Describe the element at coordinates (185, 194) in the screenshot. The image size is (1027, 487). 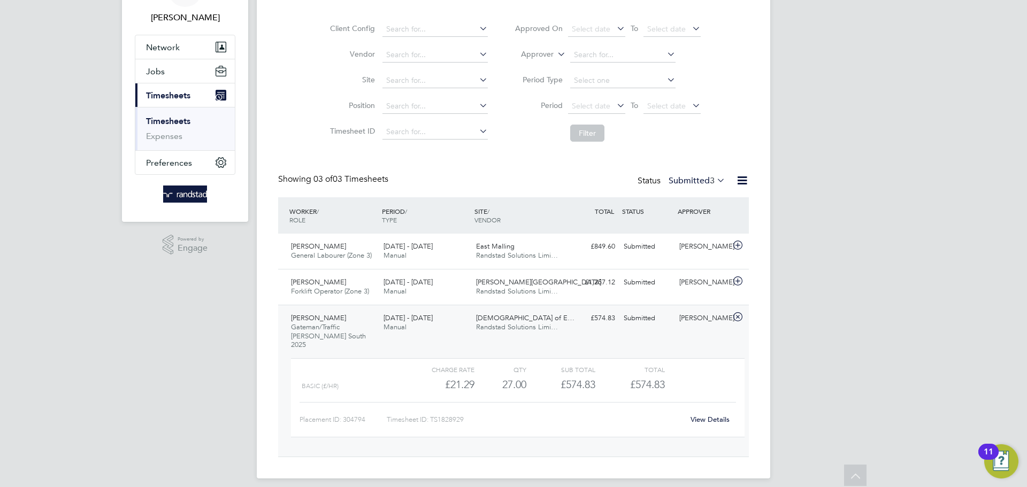
I see `img: randstad-logo-retina.png` at that location.